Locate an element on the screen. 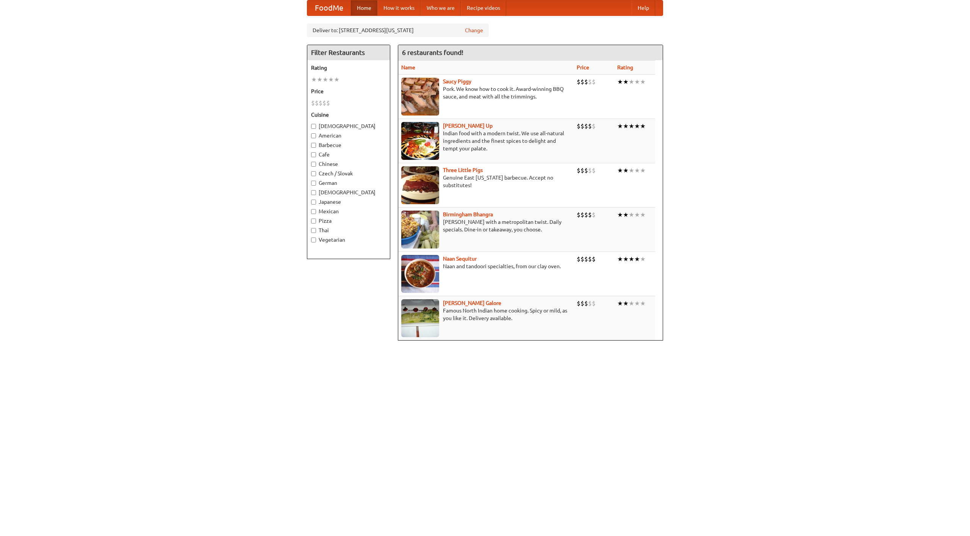 The height and width of the screenshot is (536, 970). input: Japanese is located at coordinates (313, 202).